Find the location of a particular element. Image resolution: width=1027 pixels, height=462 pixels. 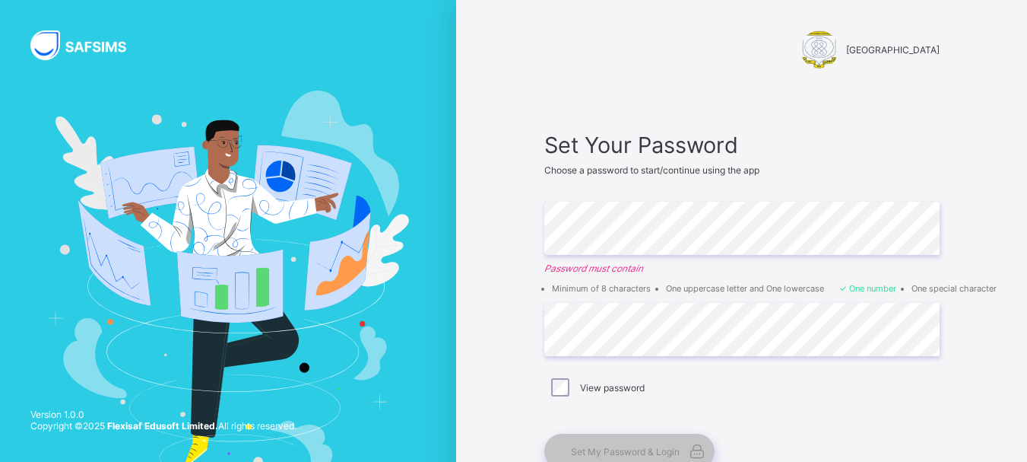

img: MUSA ILIASU COLLEGE is located at coordinates (820, 49).